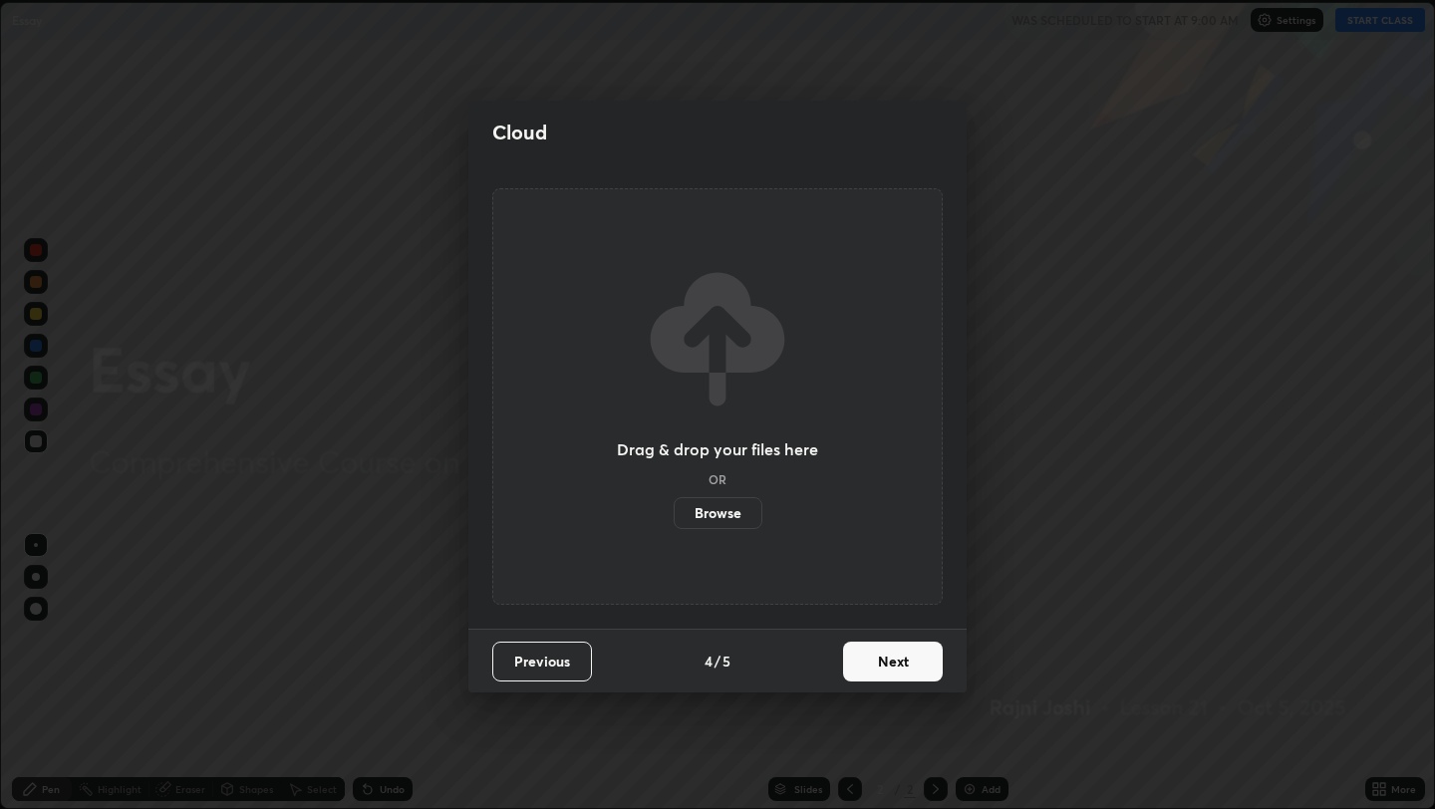 This screenshot has height=809, width=1435. Describe the element at coordinates (893, 661) in the screenshot. I see `button: Next` at that location.